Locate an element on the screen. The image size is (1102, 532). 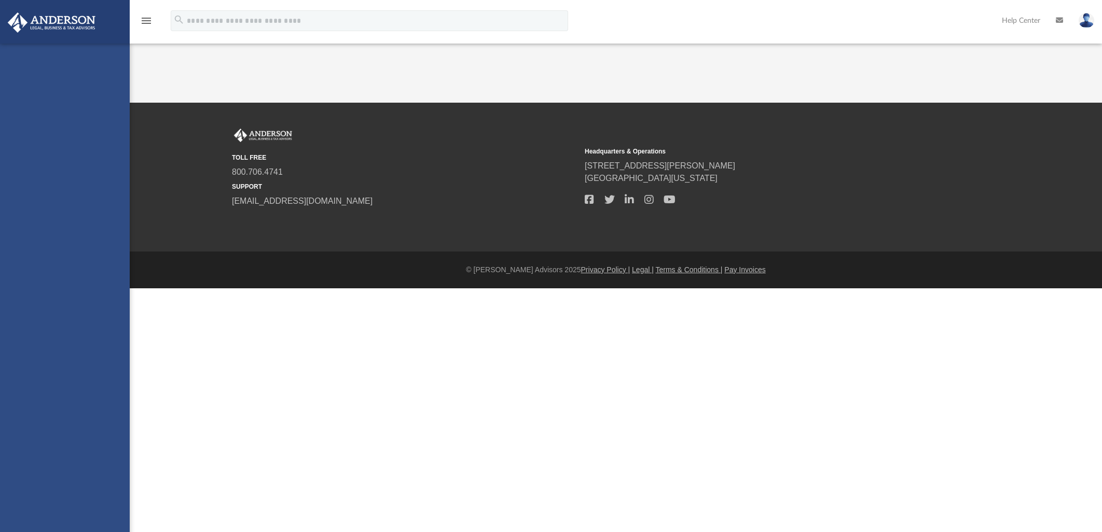
small: SUPPORT is located at coordinates (405, 187).